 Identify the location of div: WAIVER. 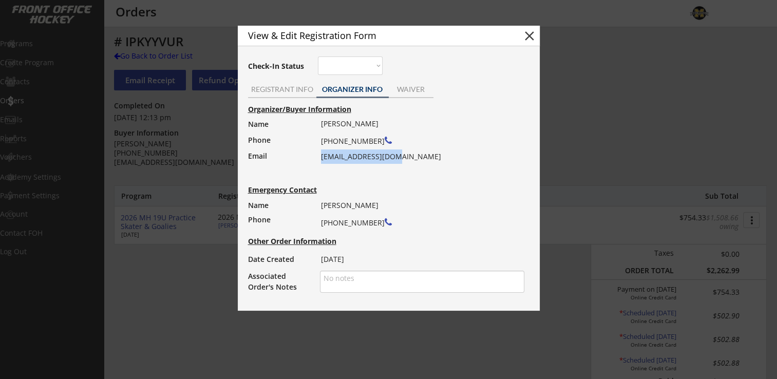
(411, 89).